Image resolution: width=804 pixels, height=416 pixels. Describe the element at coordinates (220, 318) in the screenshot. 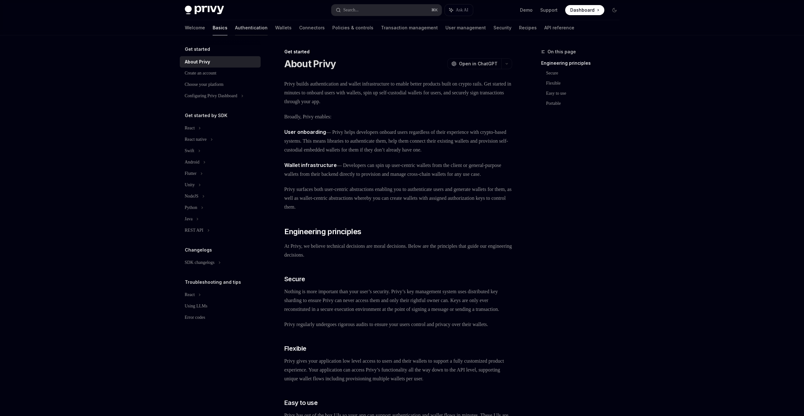

I see `a: Error codes` at that location.